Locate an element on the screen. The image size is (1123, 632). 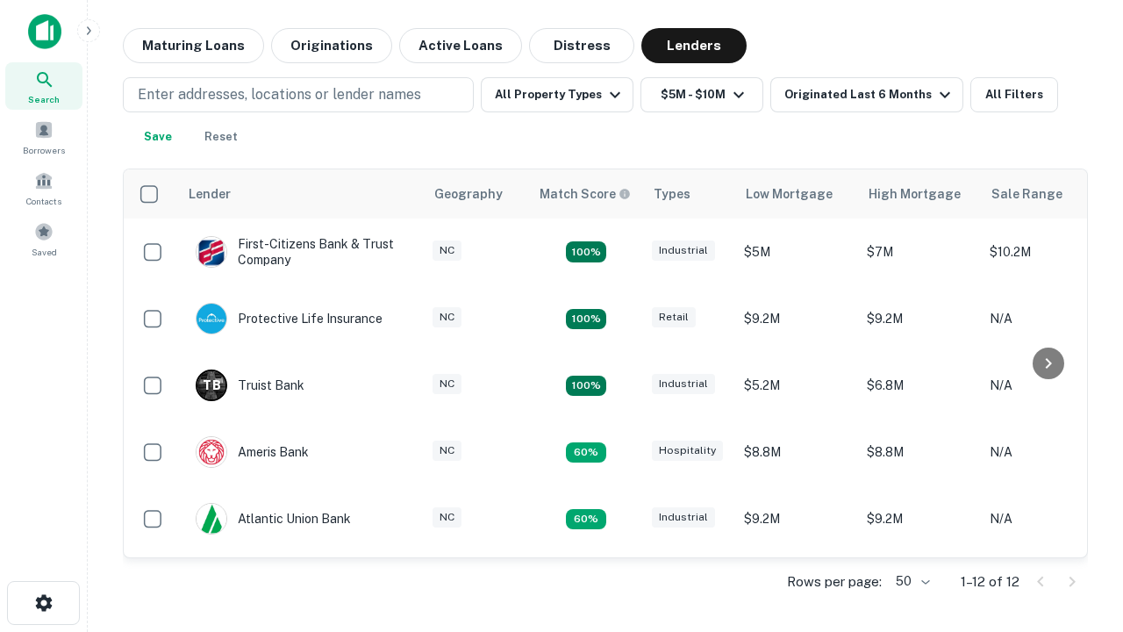
div: 50 is located at coordinates (911, 581).